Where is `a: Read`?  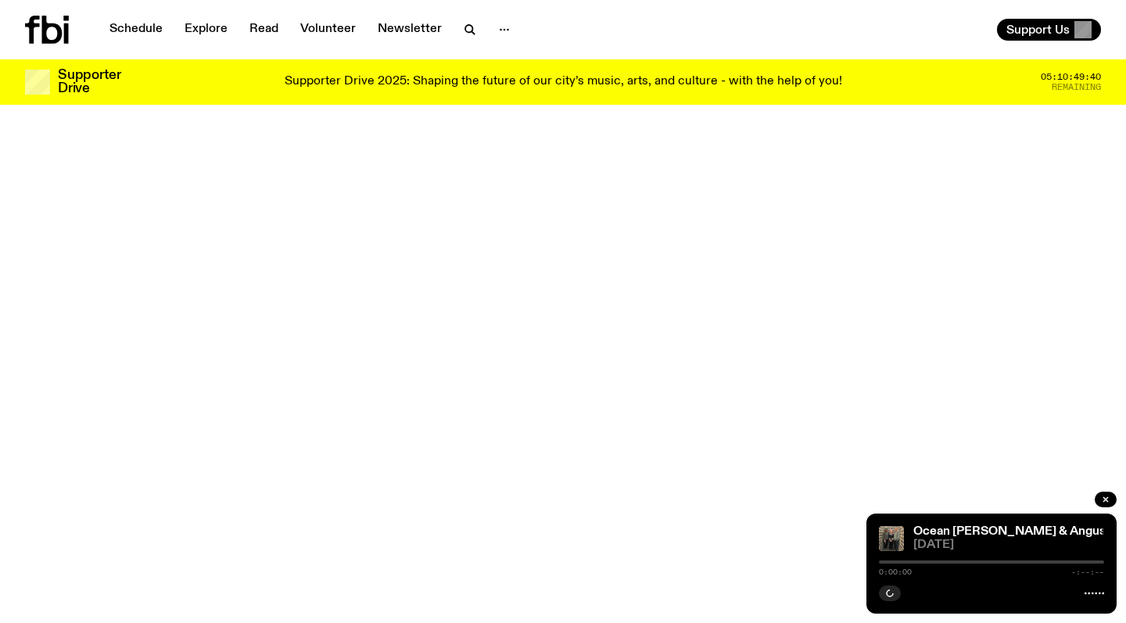
a: Read is located at coordinates (264, 30).